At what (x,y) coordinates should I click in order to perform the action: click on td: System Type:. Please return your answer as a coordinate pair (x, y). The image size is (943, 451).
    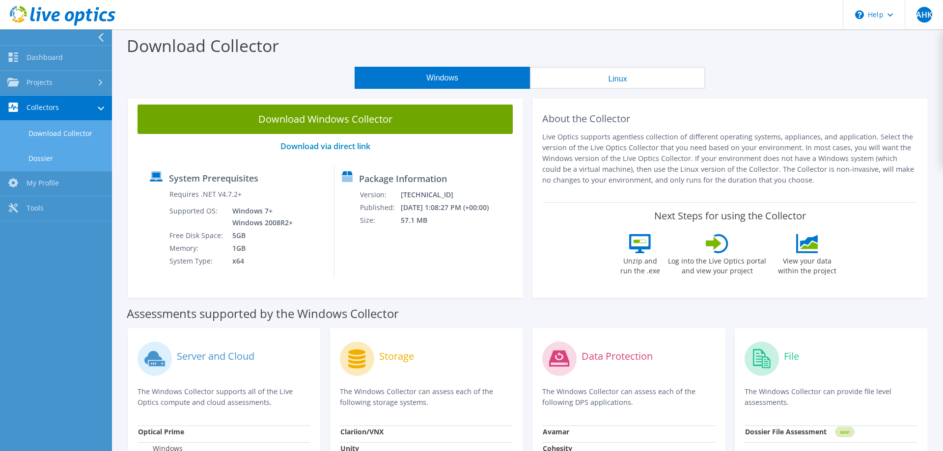
    Looking at the image, I should click on (197, 261).